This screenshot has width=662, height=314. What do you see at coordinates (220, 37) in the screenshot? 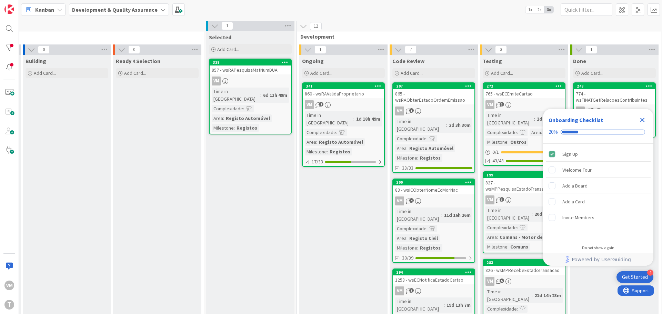
I see `span: Selected` at bounding box center [220, 37].